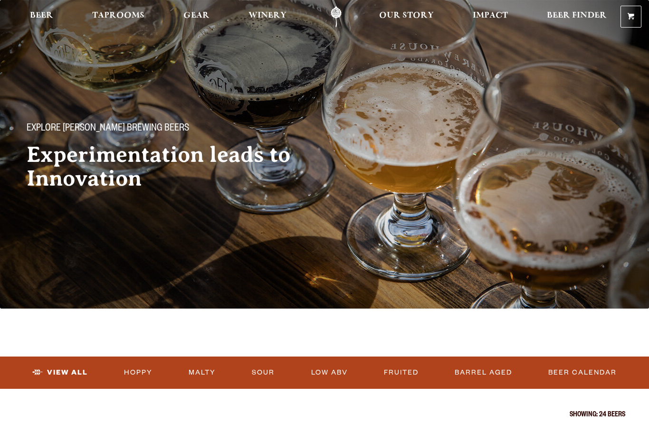  What do you see at coordinates (138, 373) in the screenshot?
I see `a: Hoppy` at bounding box center [138, 373].